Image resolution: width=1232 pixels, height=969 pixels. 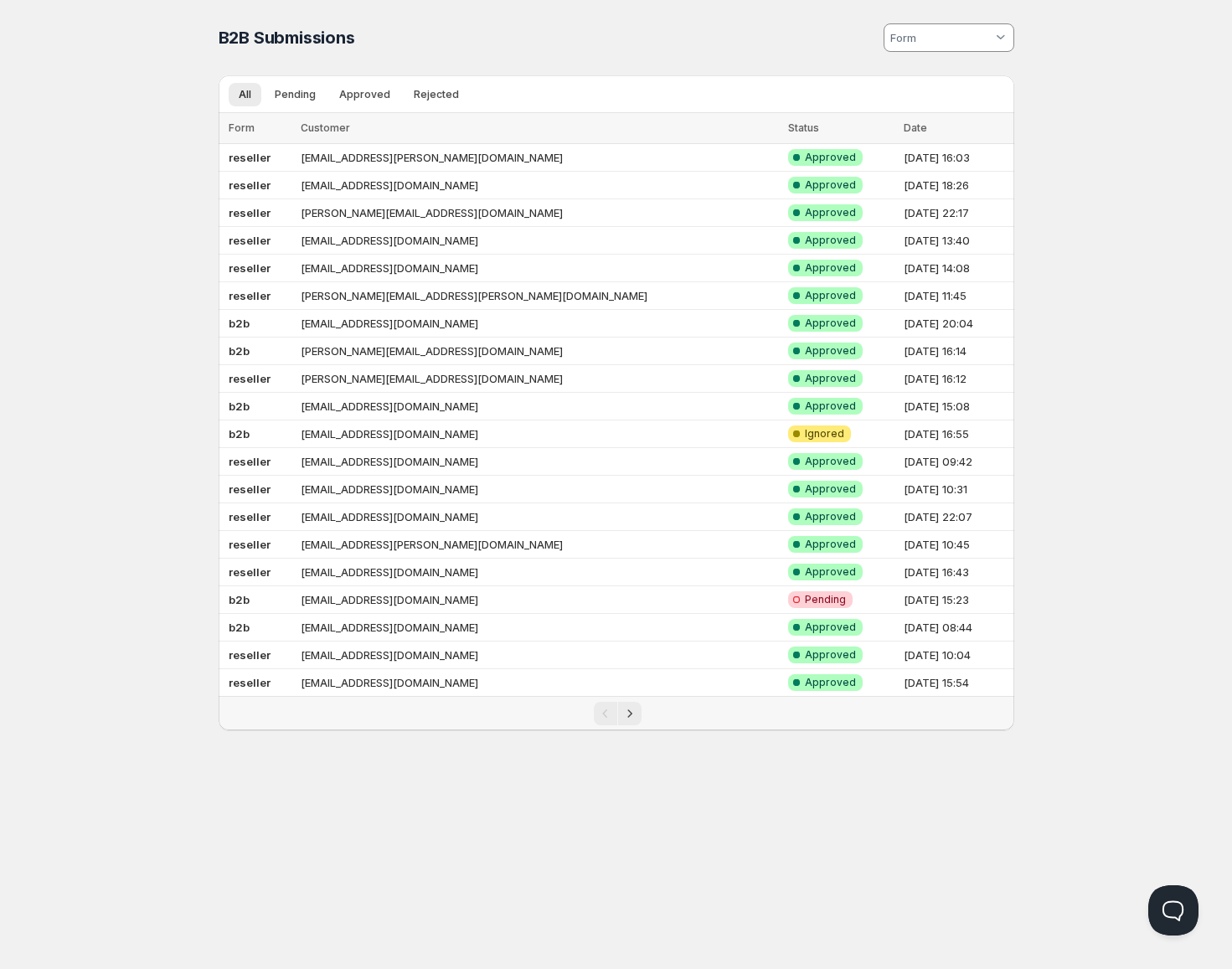 What do you see at coordinates (244, 95) in the screenshot?
I see `span: All` at bounding box center [244, 95].